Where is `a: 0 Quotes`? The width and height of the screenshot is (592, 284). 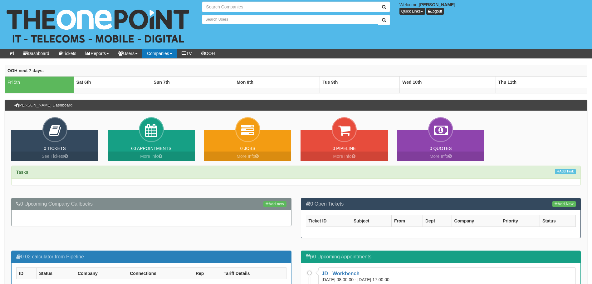
a: 0 Quotes is located at coordinates (441, 148).